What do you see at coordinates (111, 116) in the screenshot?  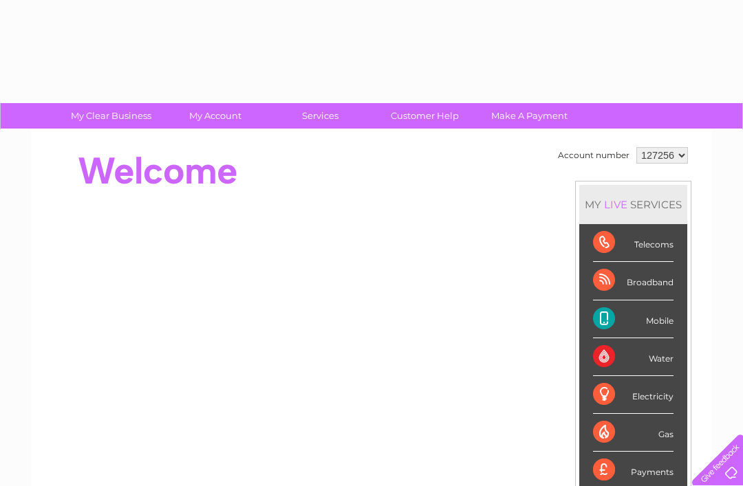 I see `a: My Clear Business` at bounding box center [111, 116].